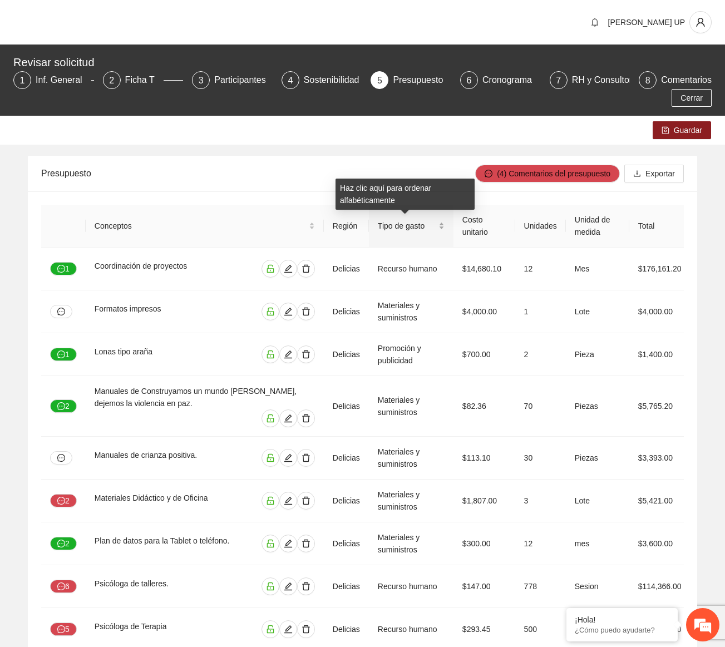  I want to click on td: Recurso humano, so click(411, 586).